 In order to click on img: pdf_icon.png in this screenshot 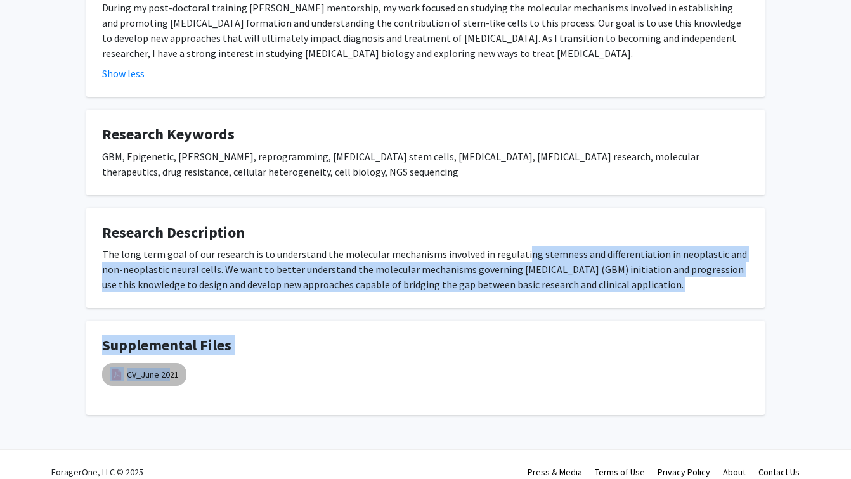, I will do `click(117, 375)`.